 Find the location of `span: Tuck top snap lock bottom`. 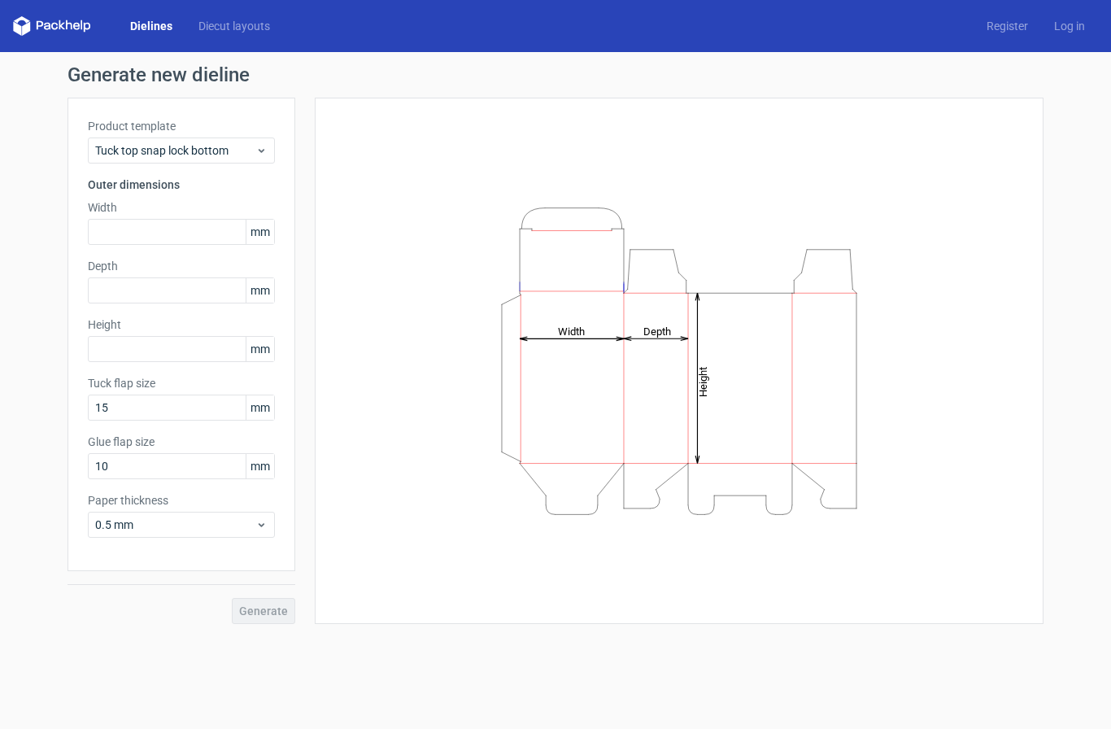

span: Tuck top snap lock bottom is located at coordinates (175, 150).